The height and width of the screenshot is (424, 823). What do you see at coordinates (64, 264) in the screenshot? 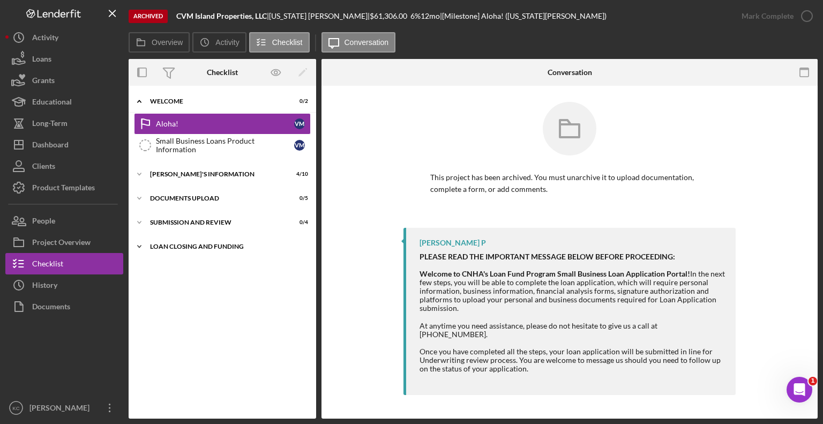
I see `a: Checklist` at bounding box center [64, 264].